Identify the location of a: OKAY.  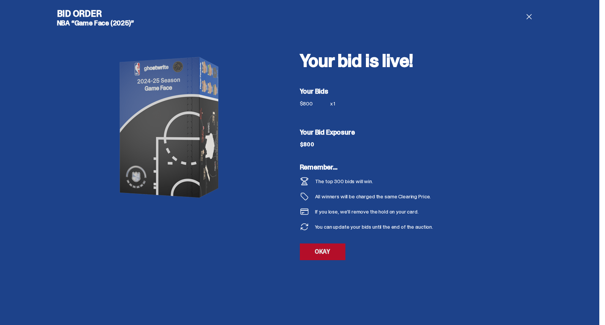
(322, 252).